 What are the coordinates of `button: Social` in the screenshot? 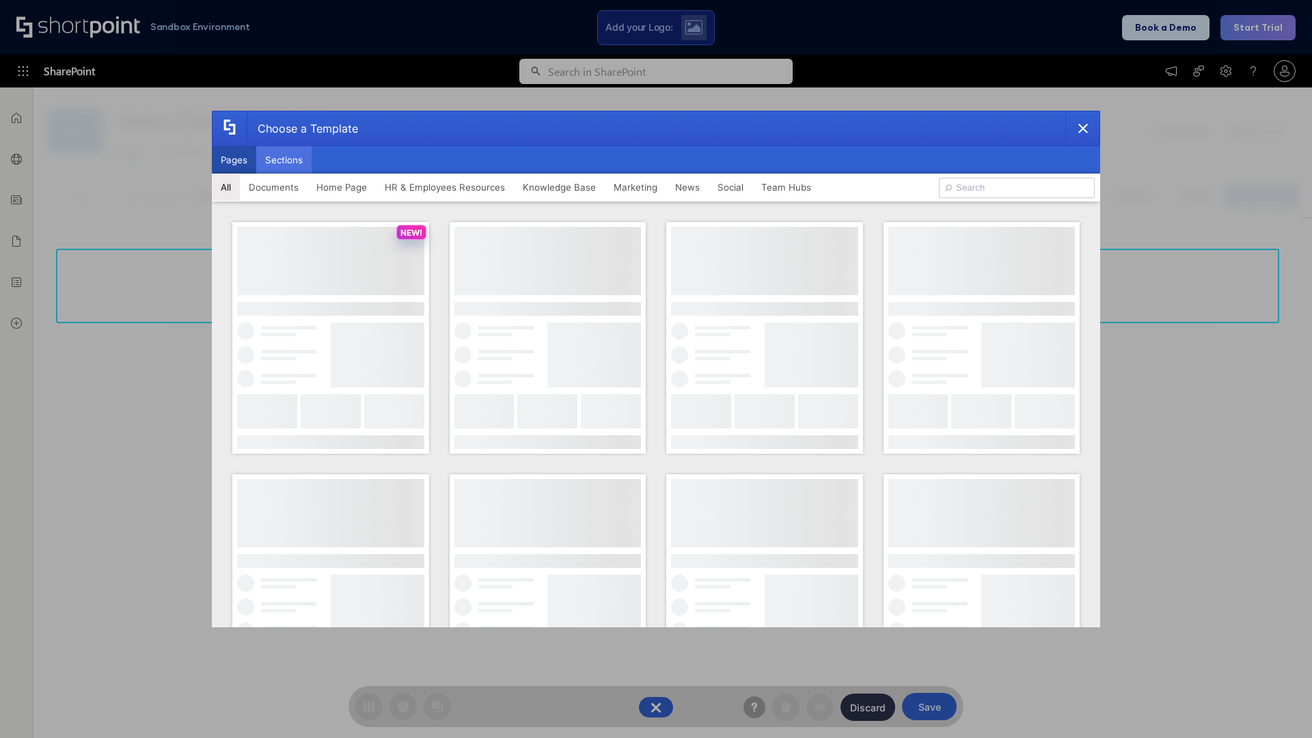 It's located at (731, 187).